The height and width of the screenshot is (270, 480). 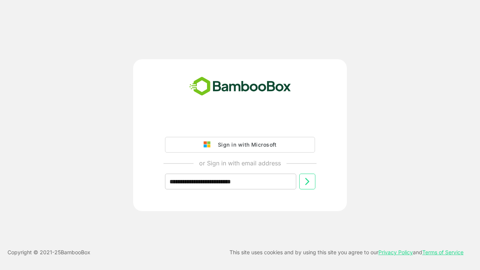 I want to click on p: or Sign in with email address, so click(x=240, y=163).